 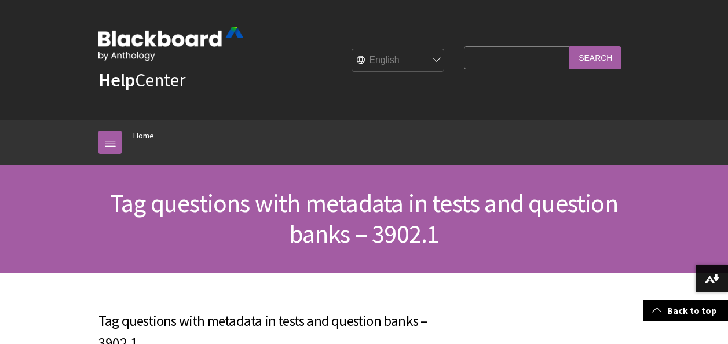 I want to click on img: Blackboard by Anthology, so click(x=171, y=44).